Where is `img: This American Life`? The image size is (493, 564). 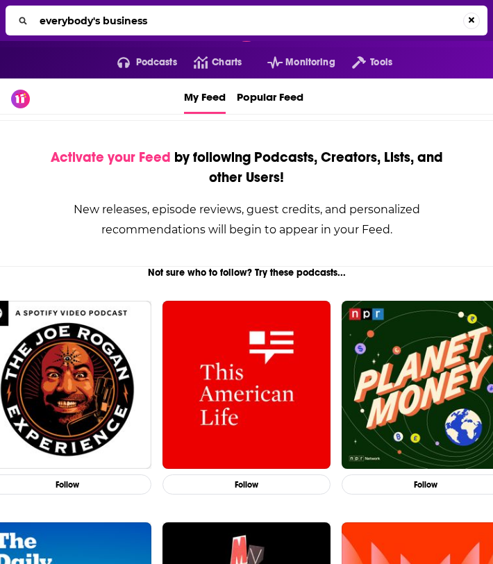
img: This American Life is located at coordinates (246, 385).